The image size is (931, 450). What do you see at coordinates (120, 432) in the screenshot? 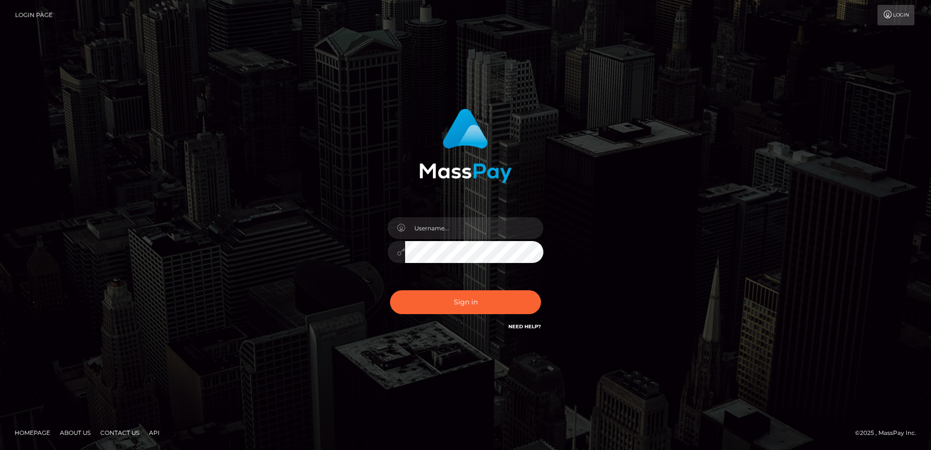
I see `a: Contact Us` at bounding box center [120, 432].